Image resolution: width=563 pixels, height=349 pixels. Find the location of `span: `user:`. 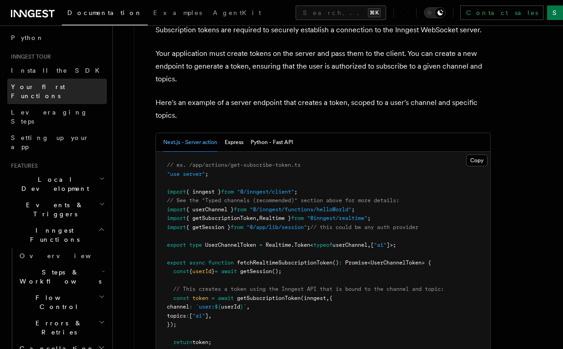

span: `user: is located at coordinates (205, 307).